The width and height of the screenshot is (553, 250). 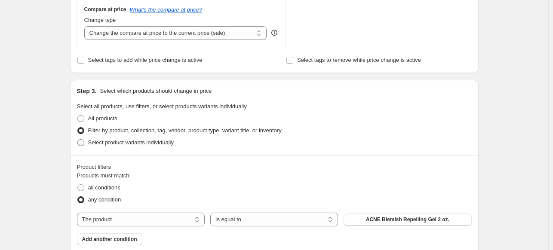 I want to click on button: ACNE Blemish Repelling Gel 2 oz., so click(x=407, y=220).